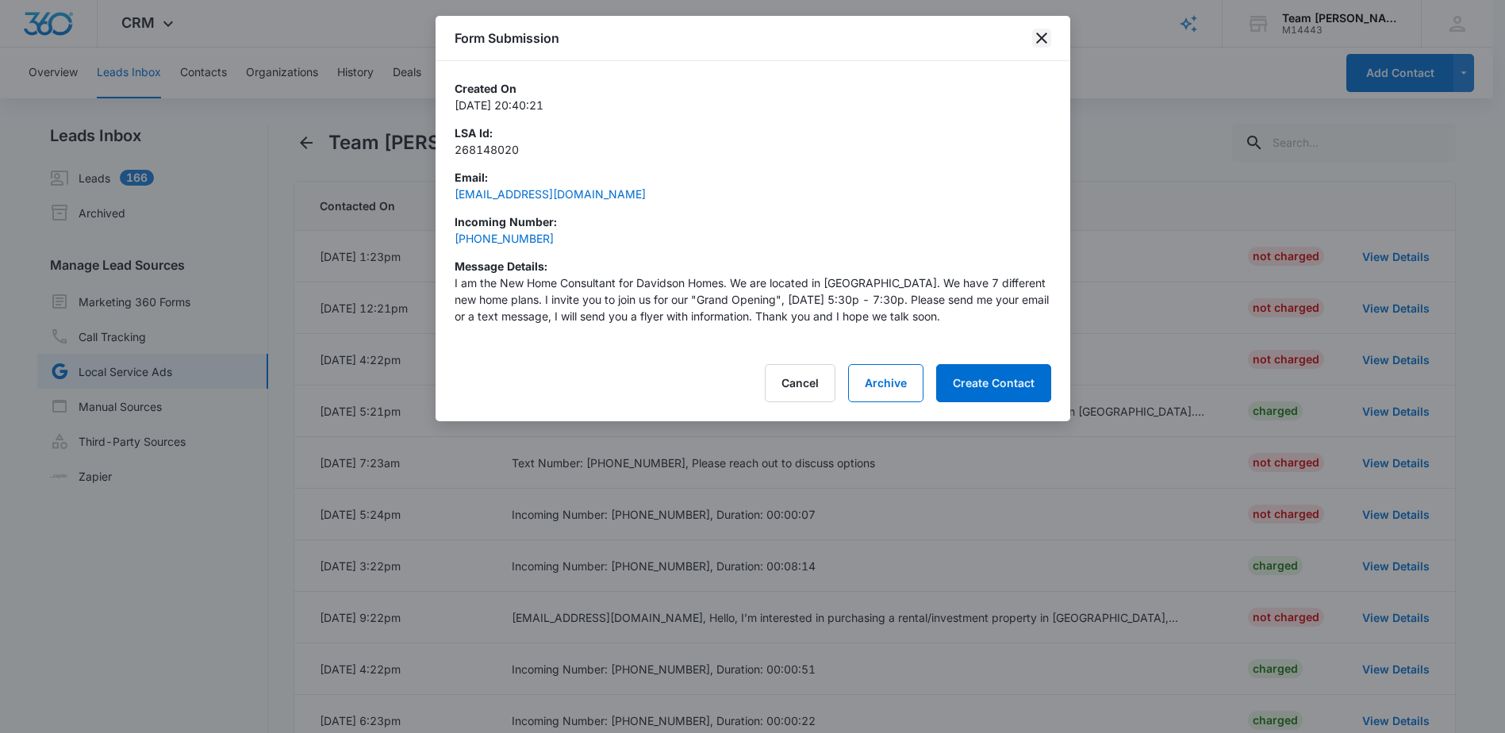 This screenshot has height=733, width=1505. Describe the element at coordinates (993, 383) in the screenshot. I see `button: Create Contact` at that location.